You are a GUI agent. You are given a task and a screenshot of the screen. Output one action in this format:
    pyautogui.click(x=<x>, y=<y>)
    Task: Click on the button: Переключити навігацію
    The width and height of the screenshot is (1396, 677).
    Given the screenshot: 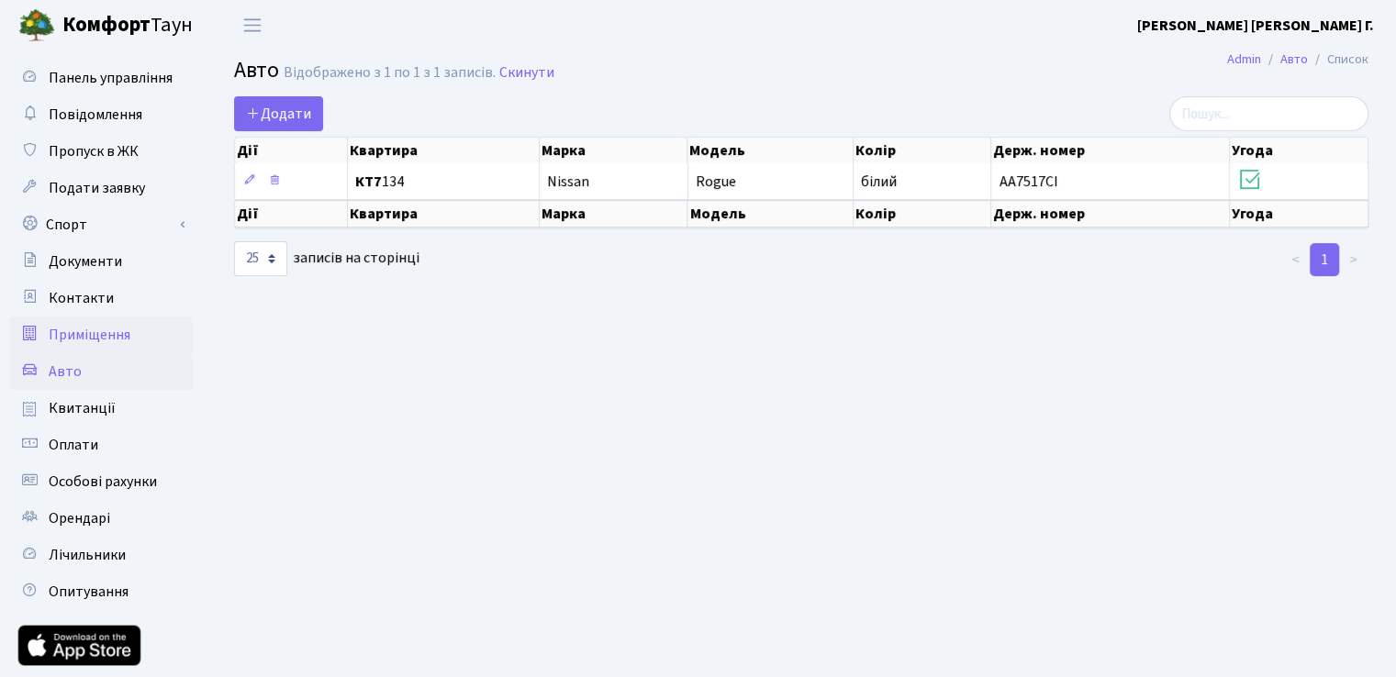 What is the action you would take?
    pyautogui.click(x=252, y=25)
    